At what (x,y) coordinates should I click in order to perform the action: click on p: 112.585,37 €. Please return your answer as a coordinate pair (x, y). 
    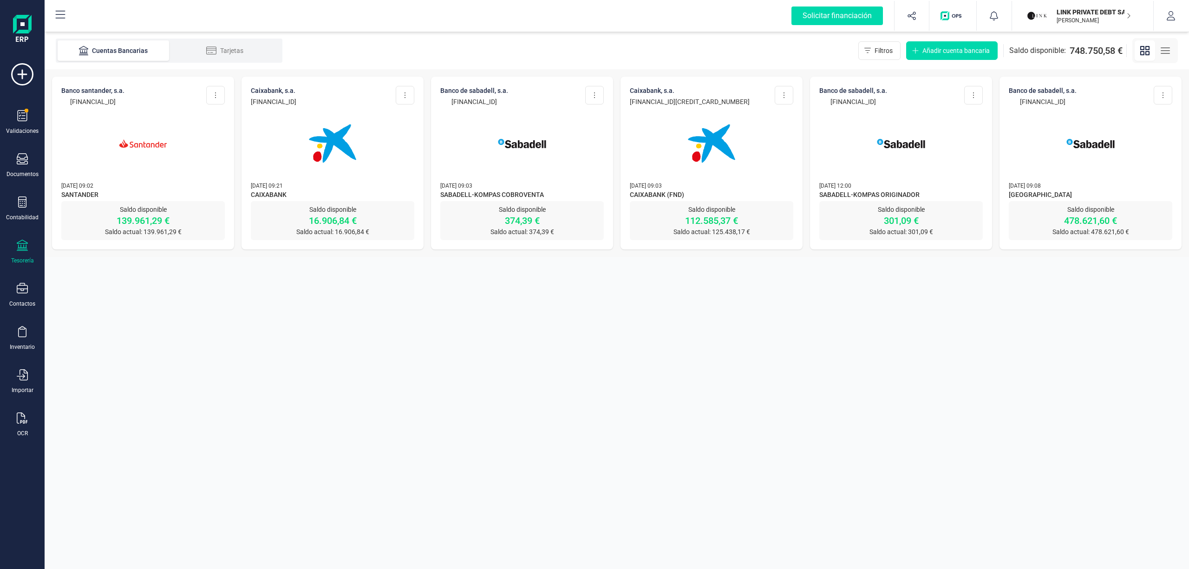
    Looking at the image, I should click on (711, 221).